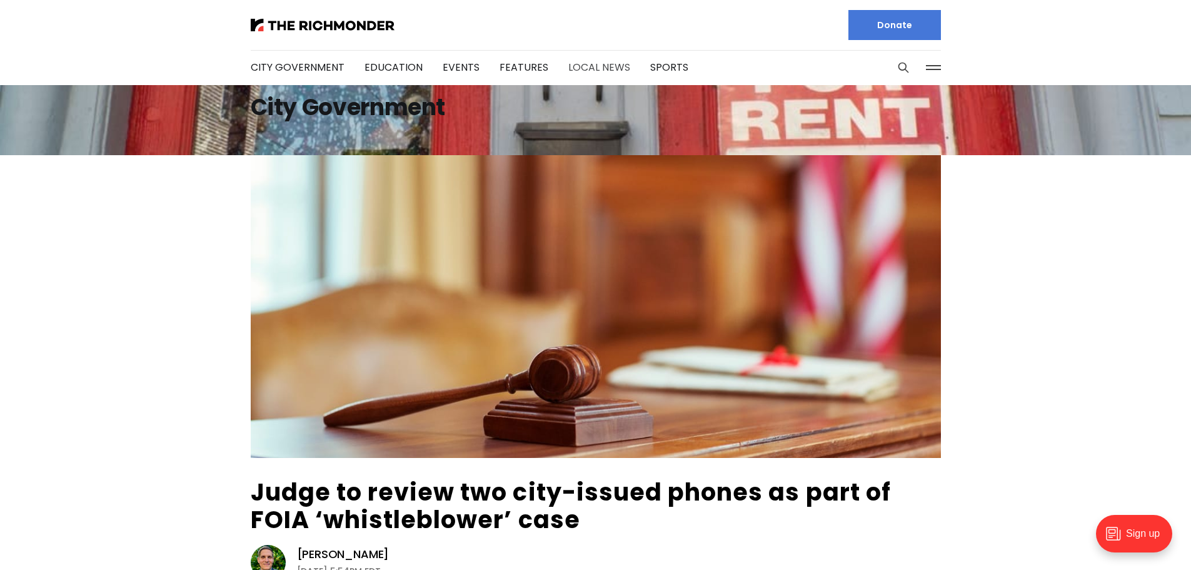  I want to click on a: Education, so click(393, 67).